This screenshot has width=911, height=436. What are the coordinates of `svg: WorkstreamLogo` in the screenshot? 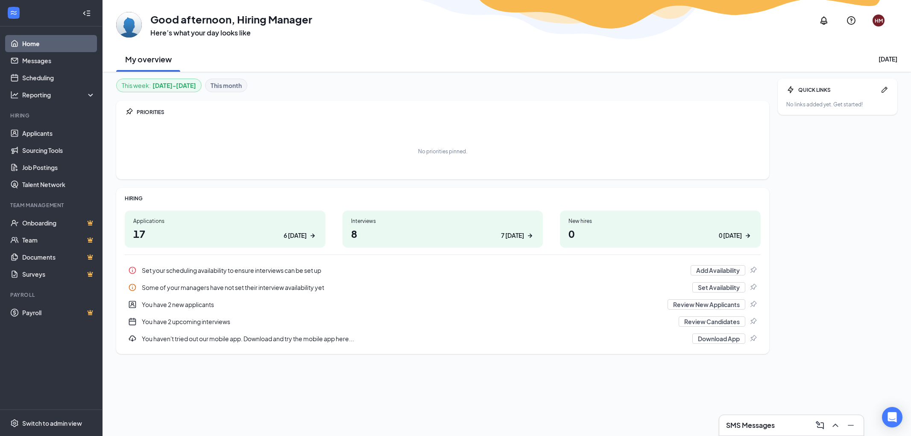 It's located at (14, 13).